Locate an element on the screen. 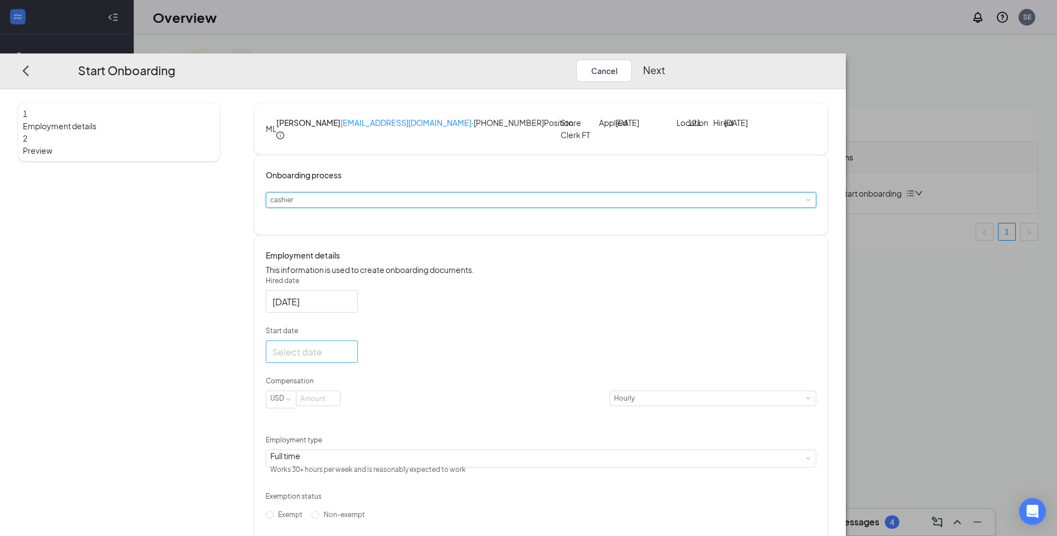 This screenshot has width=1057, height=536. span: info-circle is located at coordinates (280, 135).